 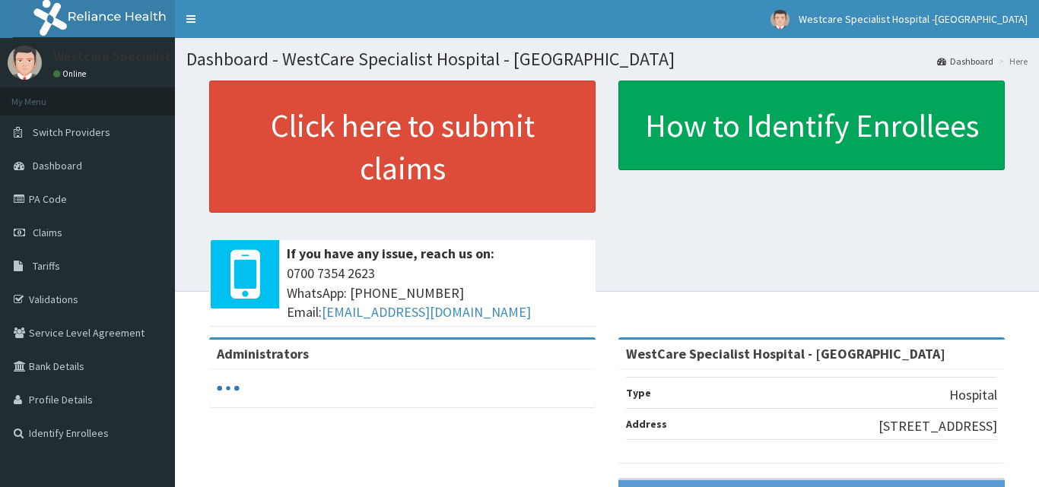 I want to click on a: Dashboard, so click(x=965, y=61).